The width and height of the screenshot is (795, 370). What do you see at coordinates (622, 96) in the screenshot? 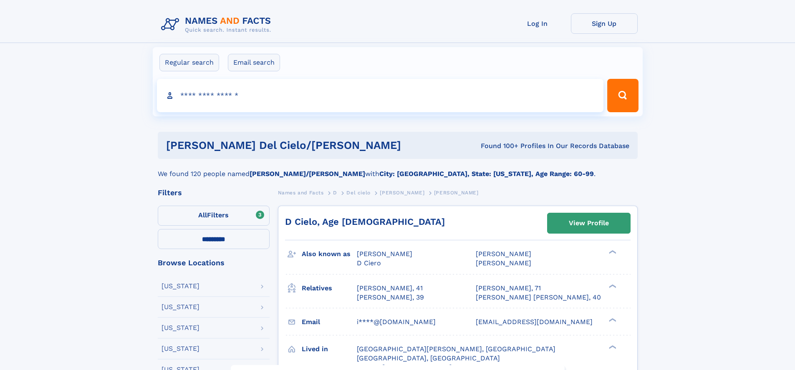
I see `button: Search Button` at bounding box center [622, 96].